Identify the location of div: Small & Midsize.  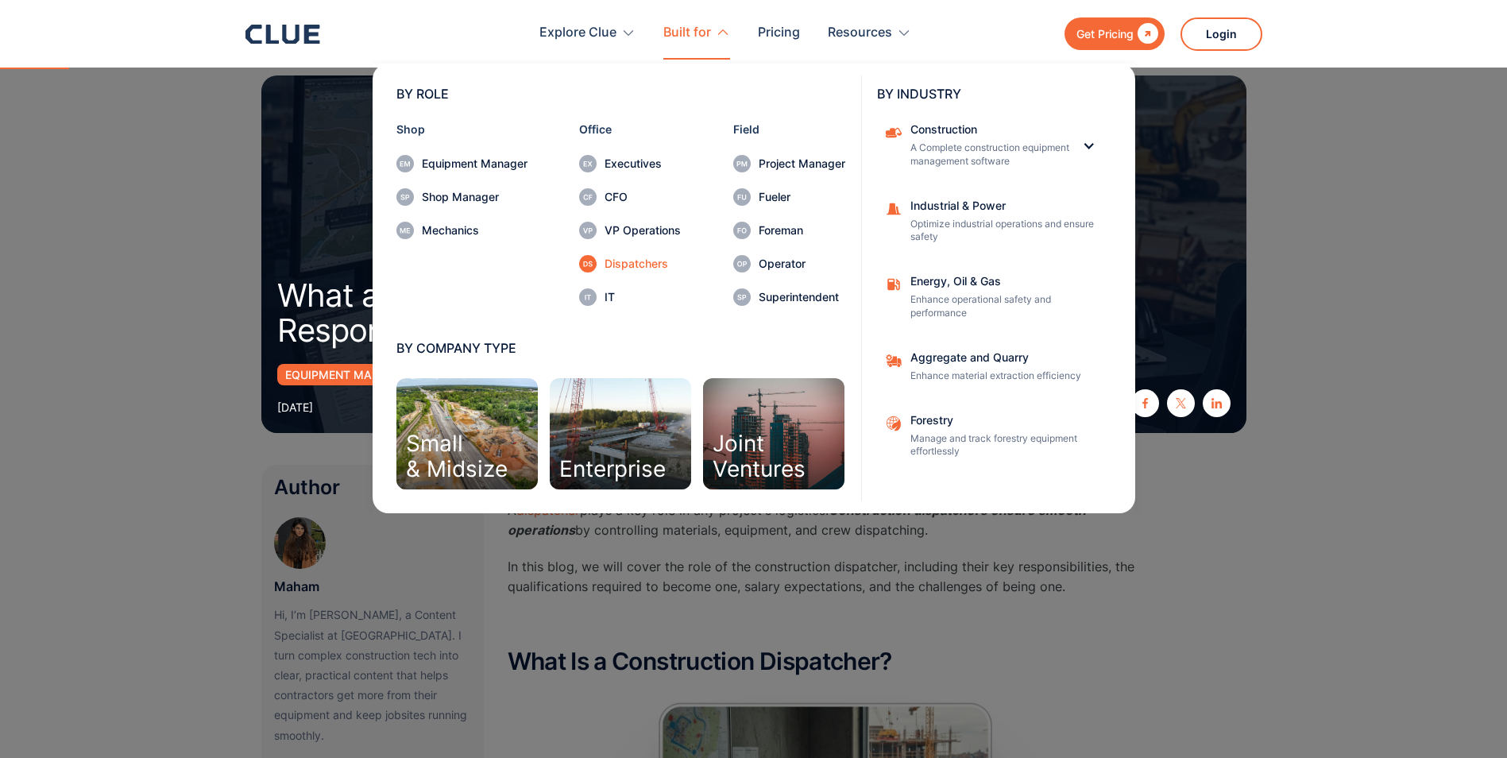
(457, 456).